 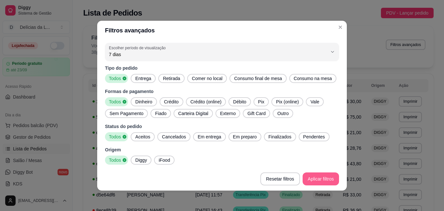 What do you see at coordinates (164, 160) in the screenshot?
I see `button: iFood` at bounding box center [164, 160].